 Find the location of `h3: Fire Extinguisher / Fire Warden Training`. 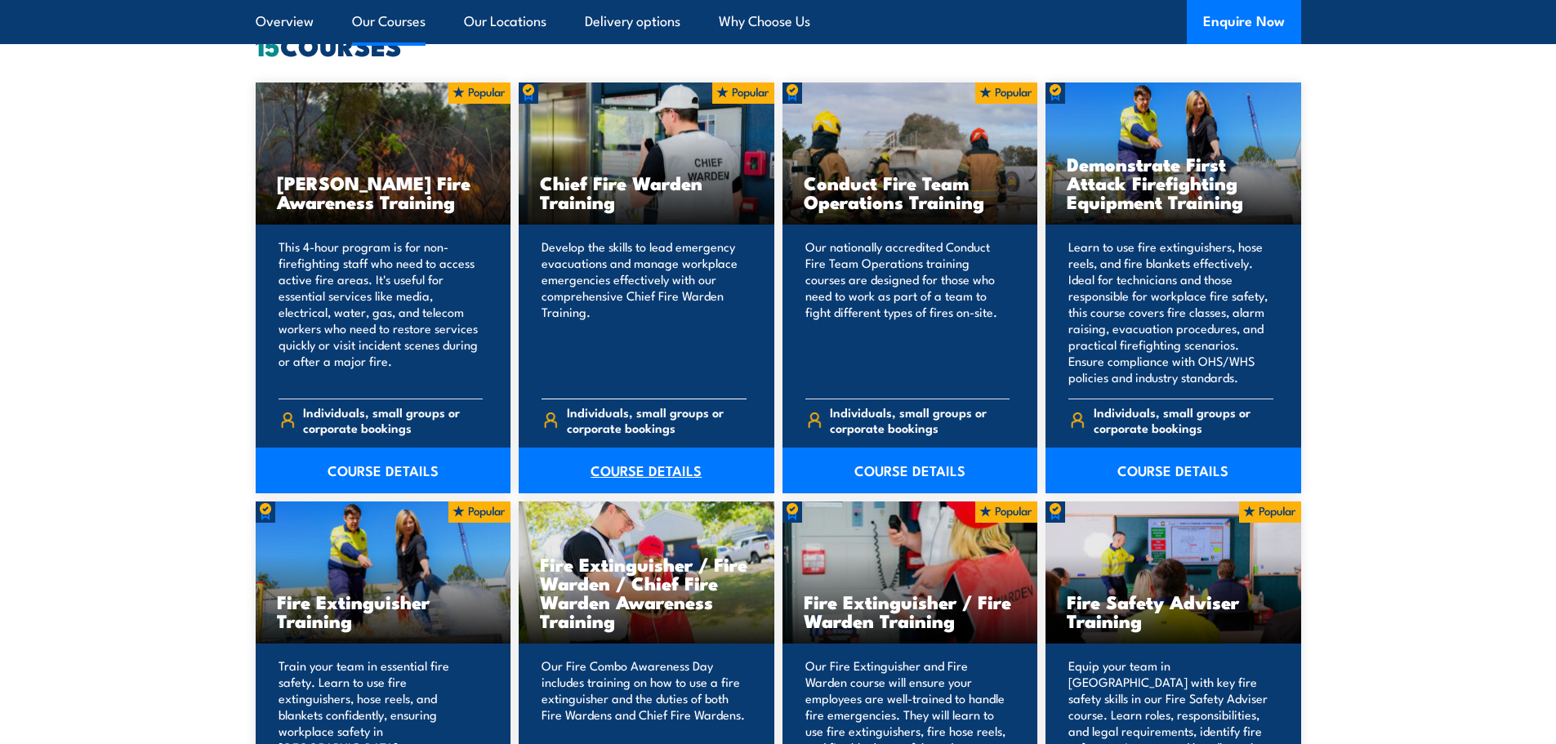

h3: Fire Extinguisher / Fire Warden Training is located at coordinates (910, 611).